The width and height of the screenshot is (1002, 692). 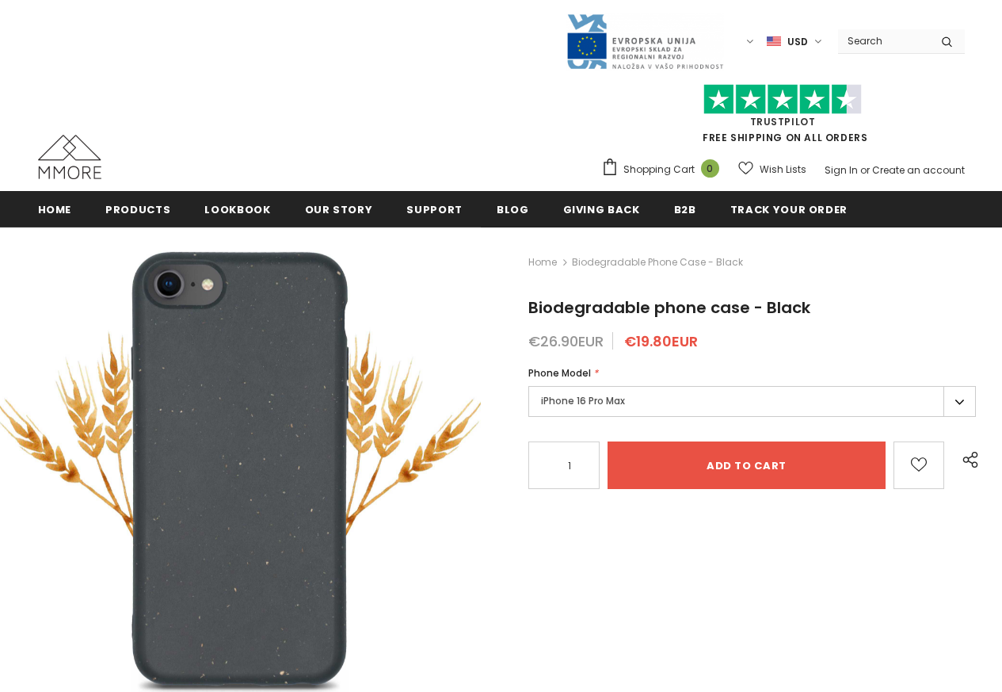 What do you see at coordinates (237, 209) in the screenshot?
I see `span: Lookbook` at bounding box center [237, 209].